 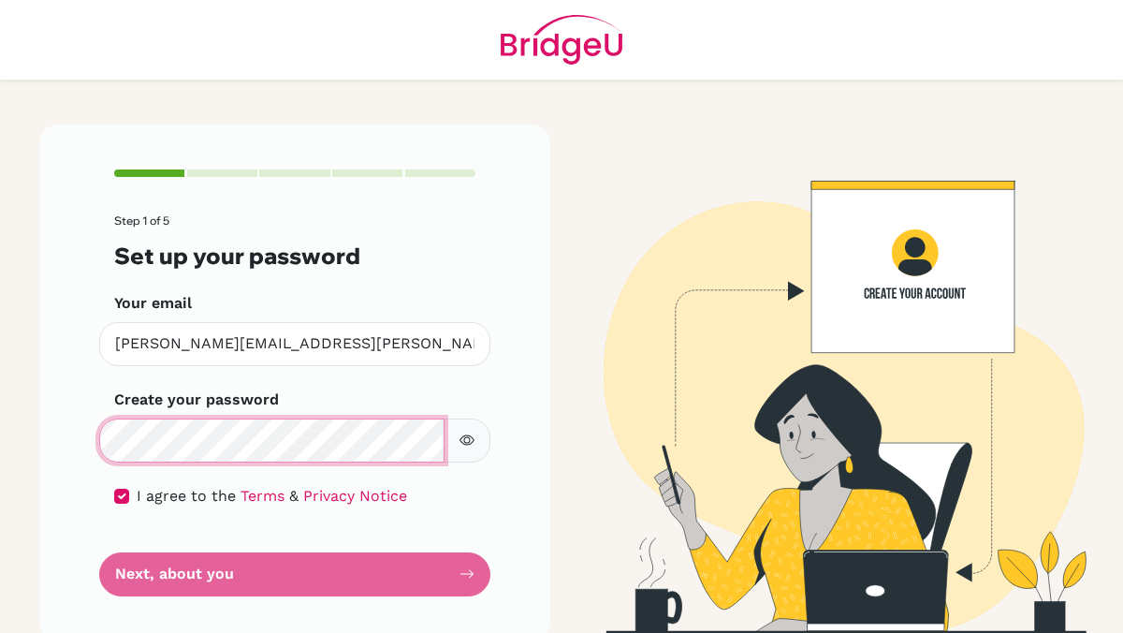 What do you see at coordinates (295, 255) in the screenshot?
I see `h3: Set up your password` at bounding box center [295, 255].